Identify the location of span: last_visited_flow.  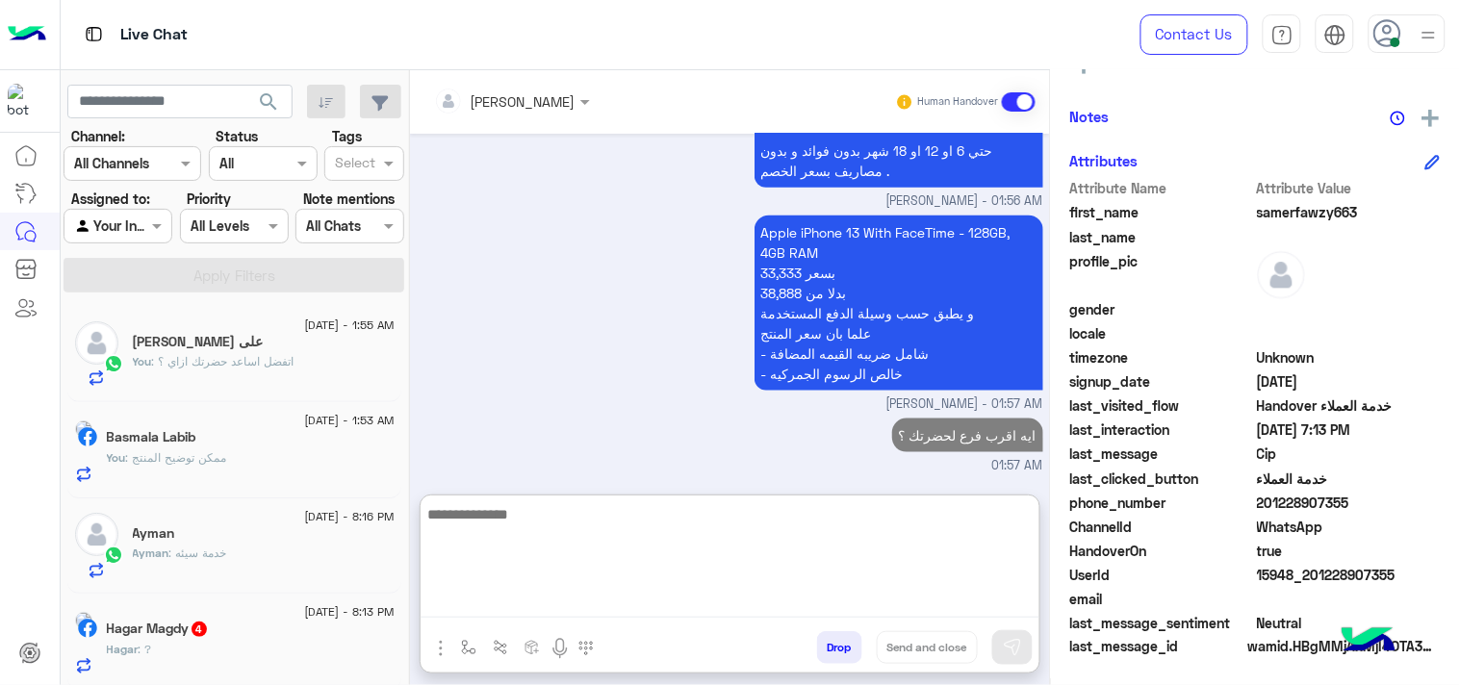
(1162, 405).